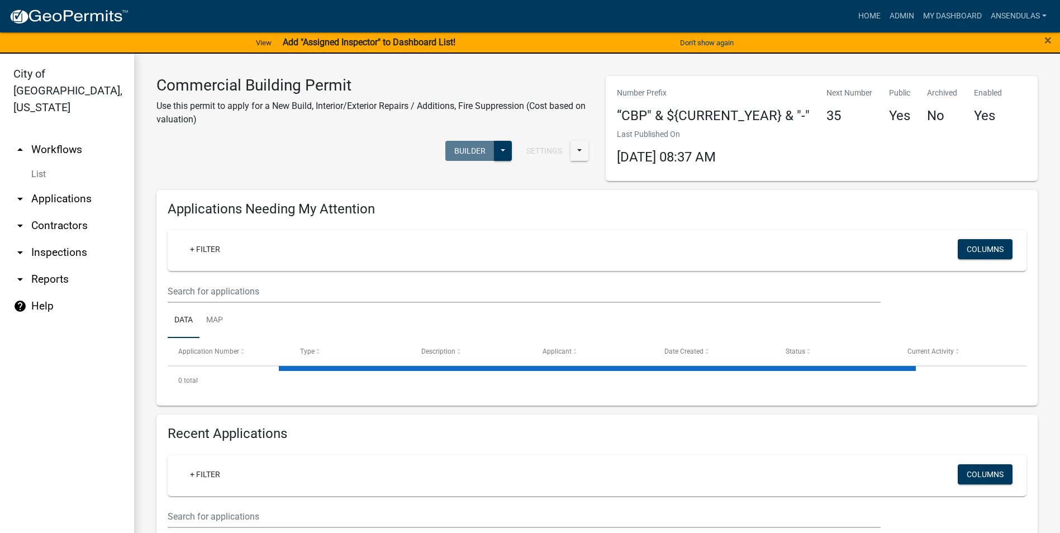 Image resolution: width=1060 pixels, height=533 pixels. I want to click on span: Application Number, so click(208, 351).